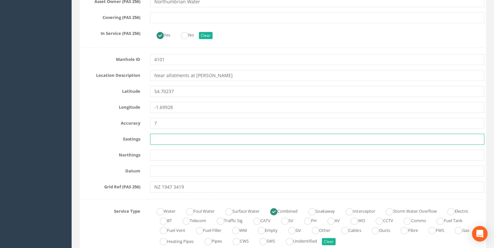  I want to click on label: FH, so click(307, 220).